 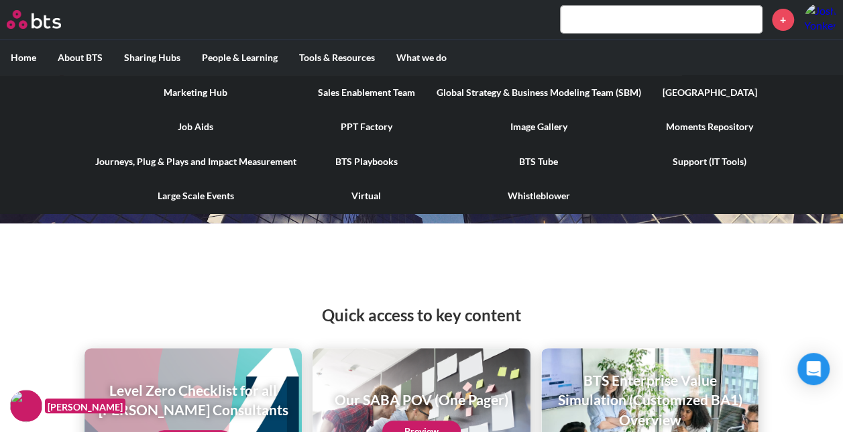 I want to click on h1: BTS Enterprise Value Simulation (Customized BA1) Overview, so click(x=650, y=400).